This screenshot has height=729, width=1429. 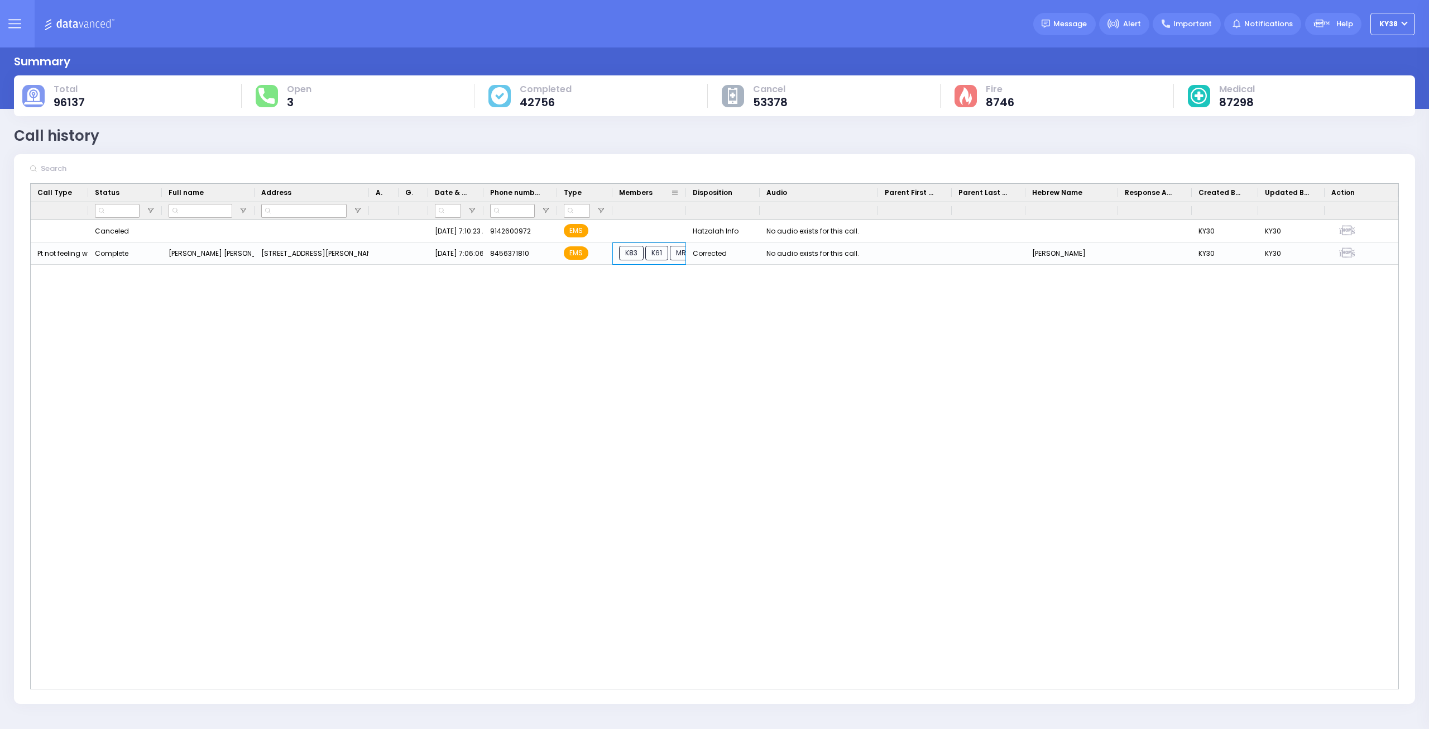 What do you see at coordinates (1389, 24) in the screenshot?
I see `span: KY38` at bounding box center [1389, 24].